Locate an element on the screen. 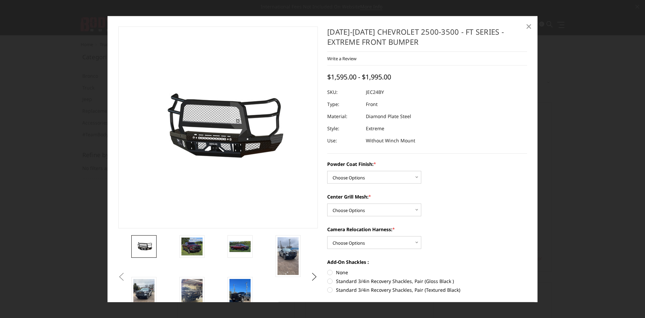 The height and width of the screenshot is (318, 645). div: Chat Widget is located at coordinates (628, 301).